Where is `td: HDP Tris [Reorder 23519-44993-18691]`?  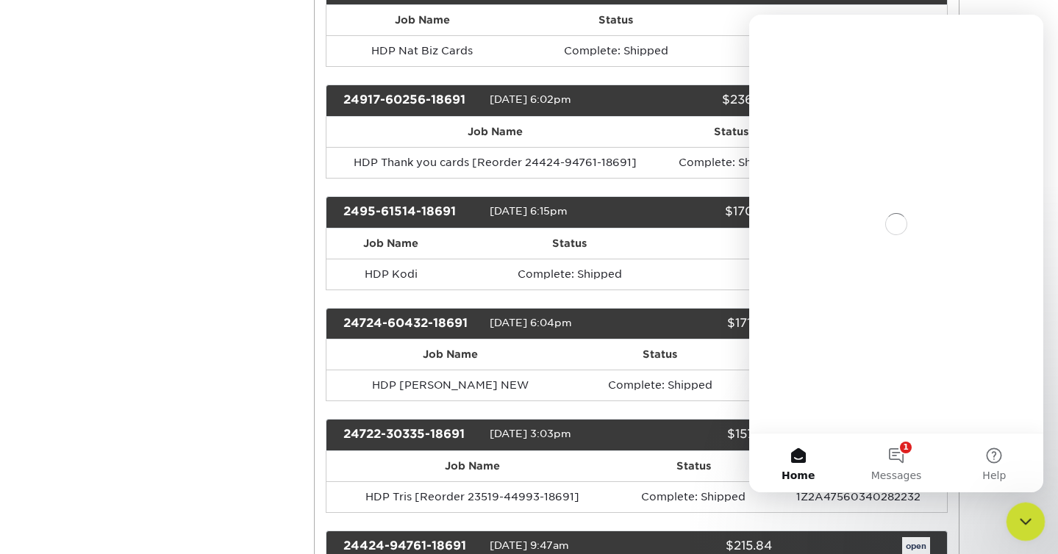
td: HDP Tris [Reorder 23519-44993-18691] is located at coordinates (472, 497).